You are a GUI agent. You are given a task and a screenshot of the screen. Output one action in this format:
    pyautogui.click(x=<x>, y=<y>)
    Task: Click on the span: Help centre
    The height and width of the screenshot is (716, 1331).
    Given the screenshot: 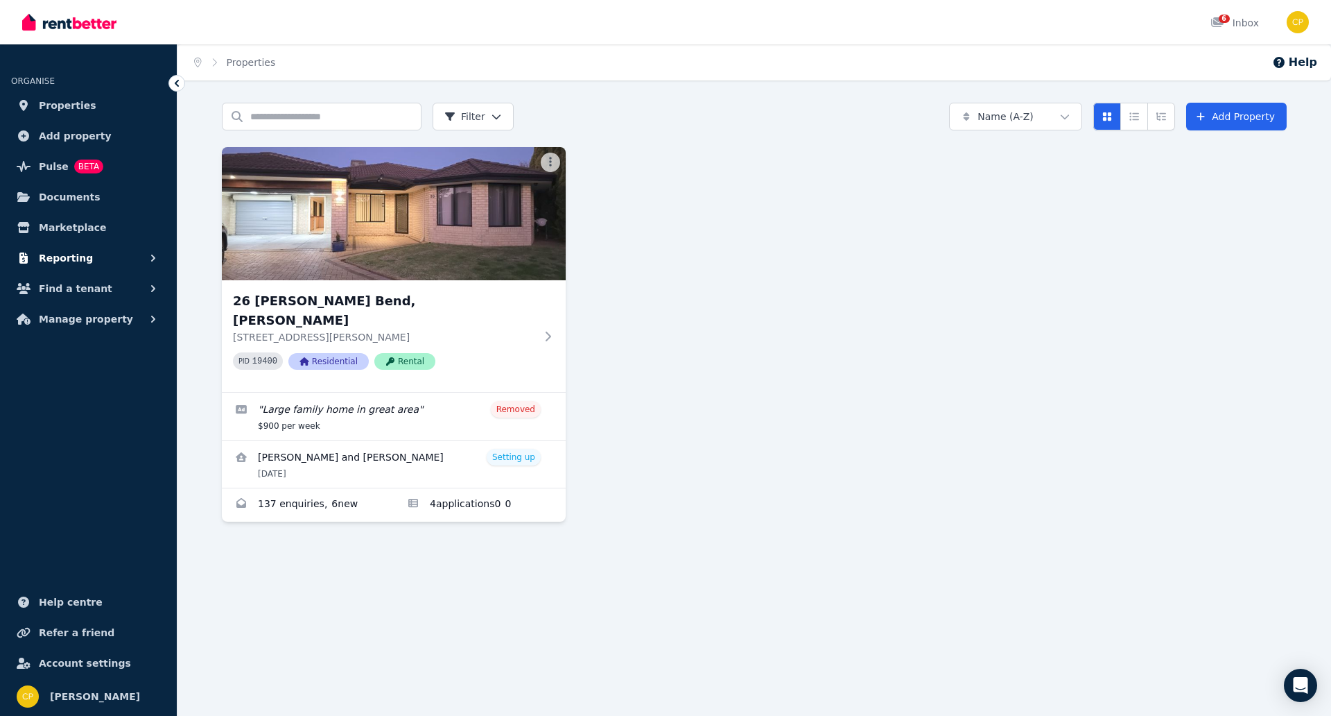 What is the action you would take?
    pyautogui.click(x=71, y=602)
    